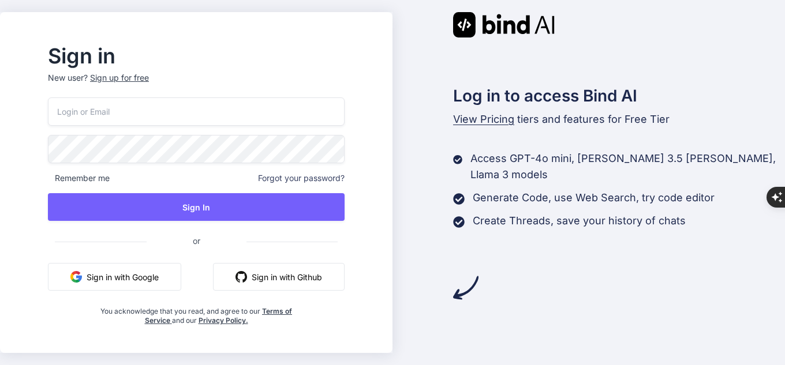 The height and width of the screenshot is (365, 785). I want to click on h2: Sign in, so click(196, 56).